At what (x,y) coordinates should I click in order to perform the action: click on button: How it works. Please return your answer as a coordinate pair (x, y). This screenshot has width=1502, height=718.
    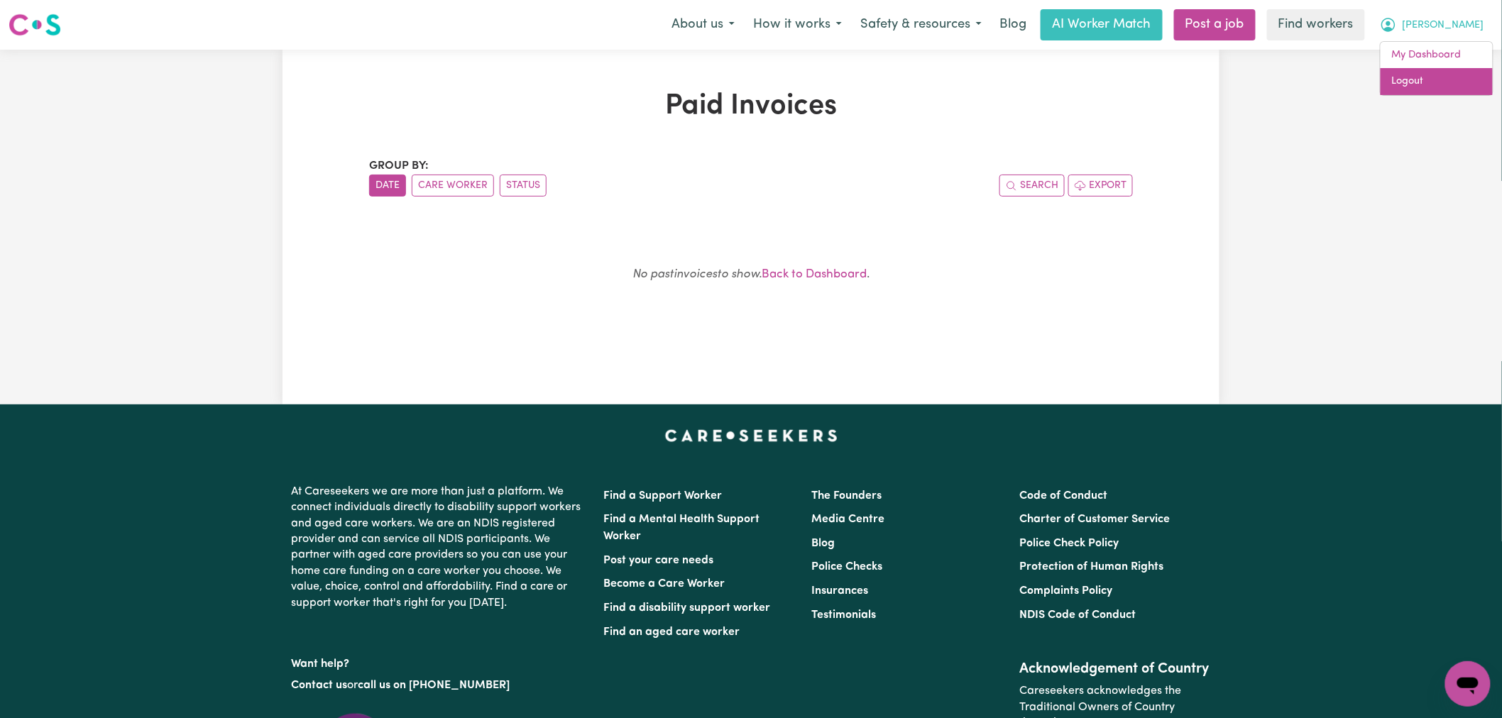
    Looking at the image, I should click on (797, 25).